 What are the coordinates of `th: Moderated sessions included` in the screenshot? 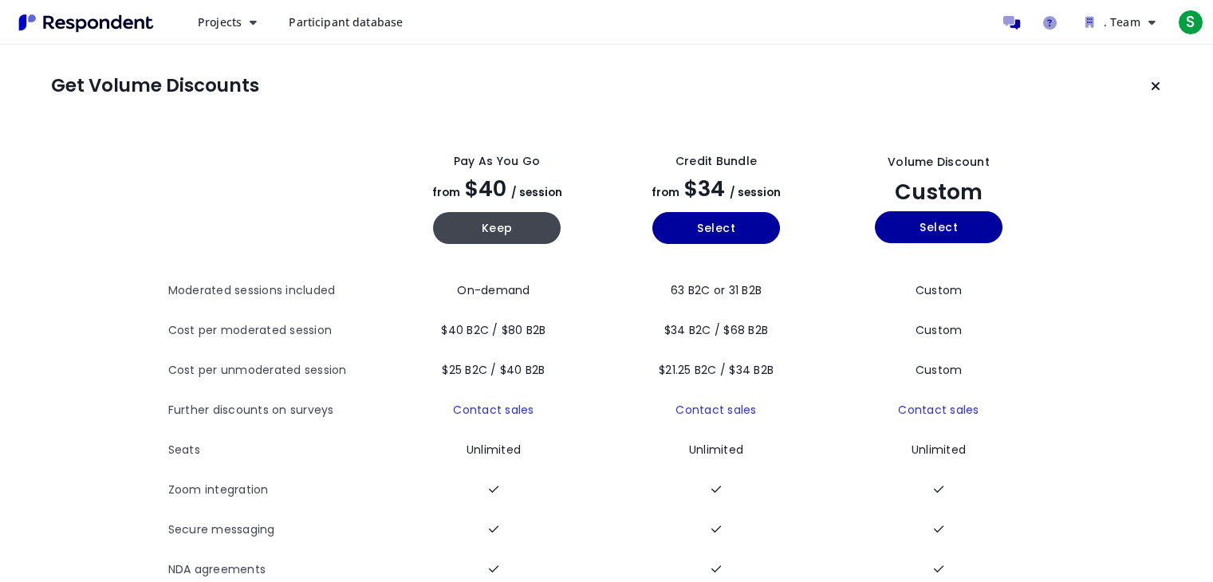 It's located at (277, 291).